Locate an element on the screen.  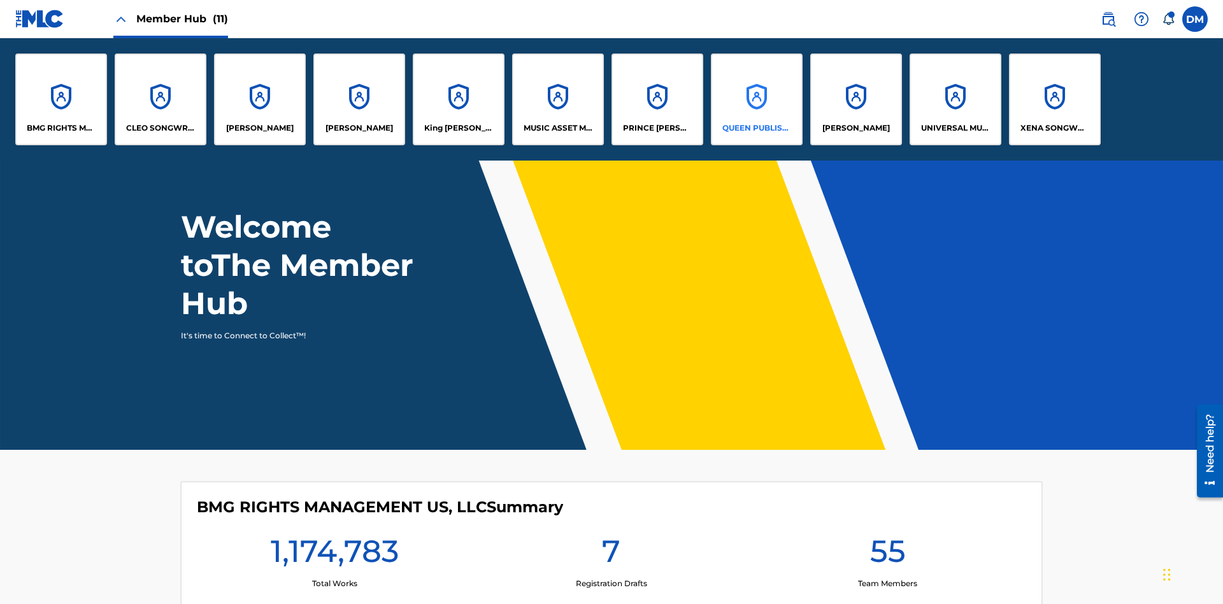
p: It's time to Connect to Collect™! is located at coordinates (291, 336).